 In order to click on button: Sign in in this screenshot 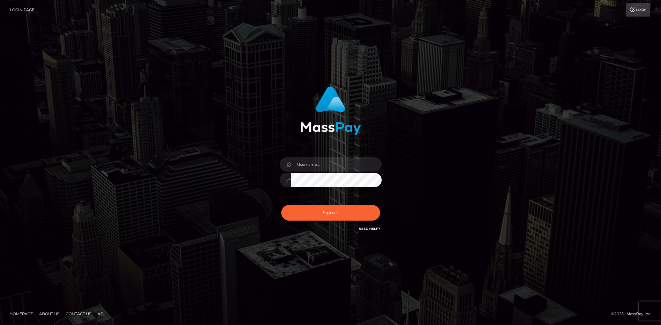, I will do `click(330, 213)`.